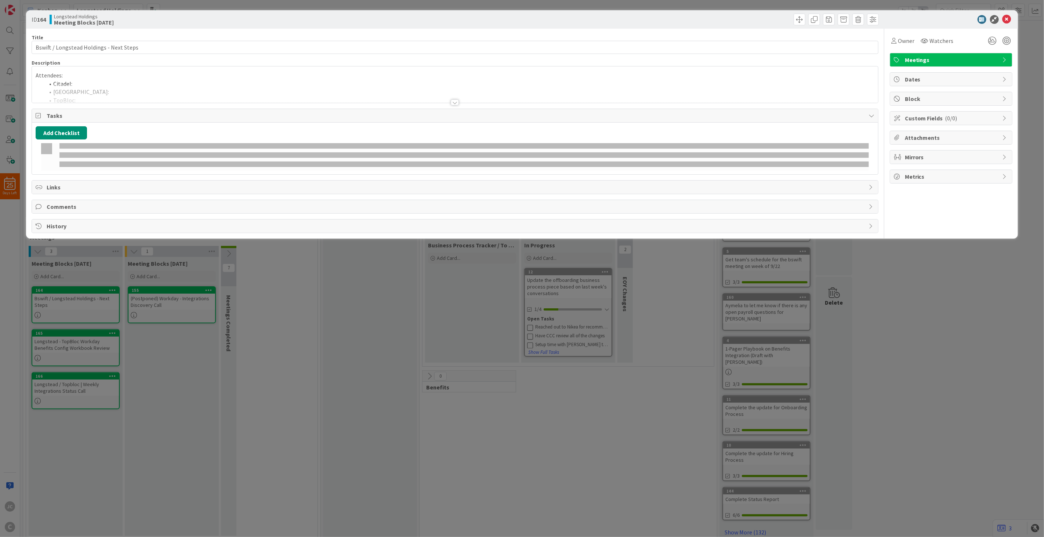 This screenshot has width=1044, height=537. What do you see at coordinates (455, 226) in the screenshot?
I see `span: History` at bounding box center [455, 226].